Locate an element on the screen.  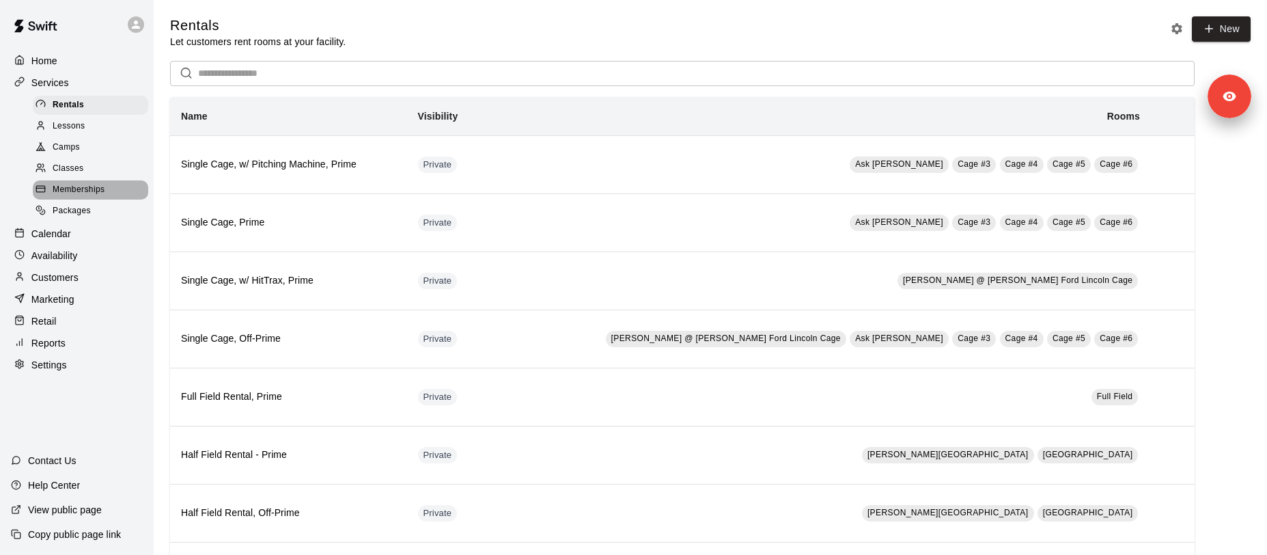
p: Help Center is located at coordinates (54, 485).